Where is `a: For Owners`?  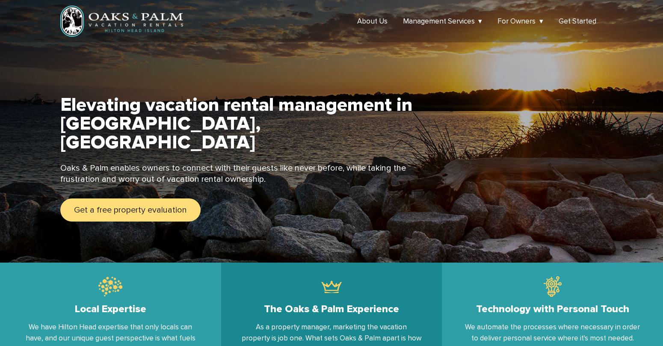 a: For Owners is located at coordinates (520, 21).